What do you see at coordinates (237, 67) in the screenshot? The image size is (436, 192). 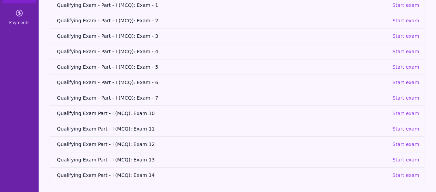 I see `a: Qualifying Exam - Part - I (MCQ): Exam - 5Start exam` at bounding box center [237, 67].